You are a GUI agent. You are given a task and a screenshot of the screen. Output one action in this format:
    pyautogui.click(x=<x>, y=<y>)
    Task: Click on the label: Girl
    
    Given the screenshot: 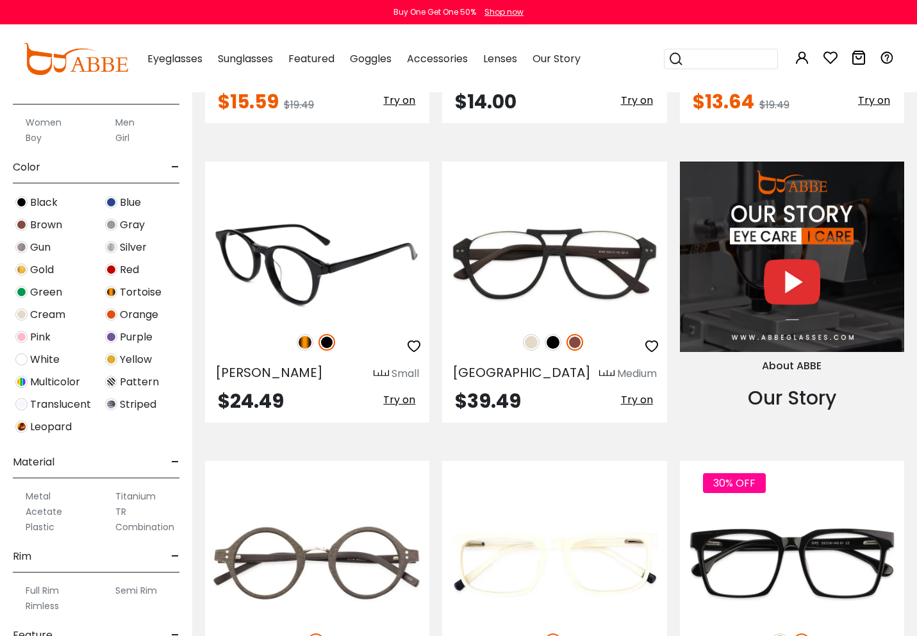 What is the action you would take?
    pyautogui.click(x=122, y=138)
    